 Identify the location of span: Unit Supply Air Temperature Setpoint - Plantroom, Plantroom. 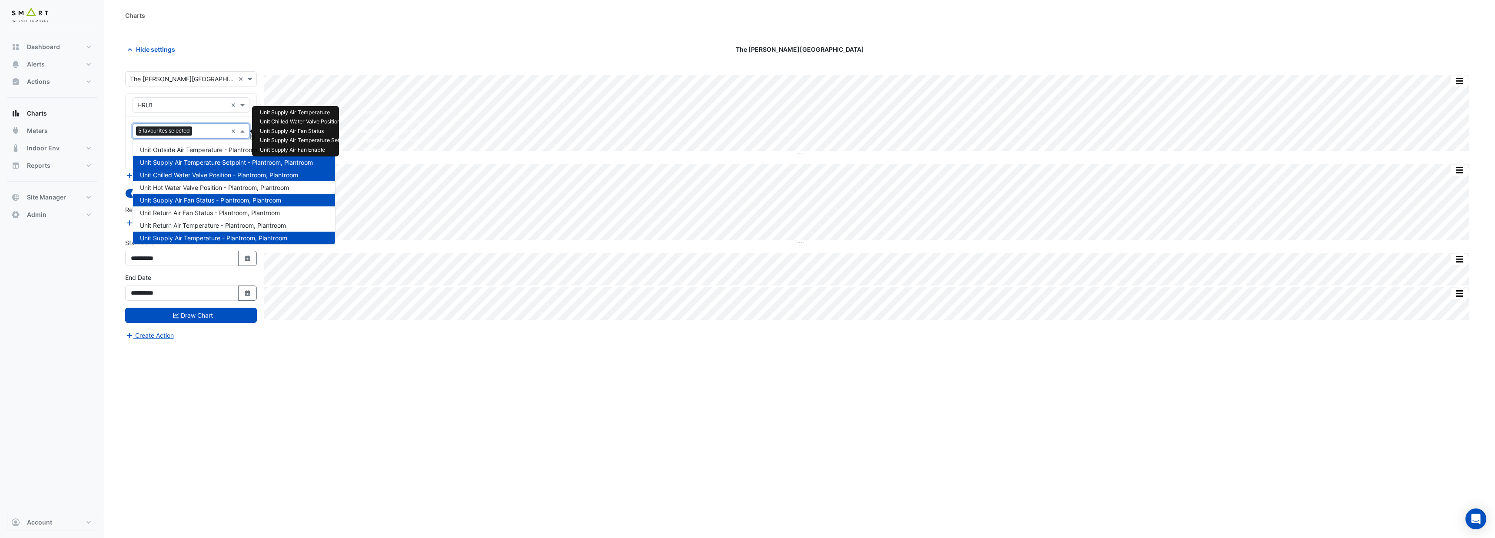
(226, 162).